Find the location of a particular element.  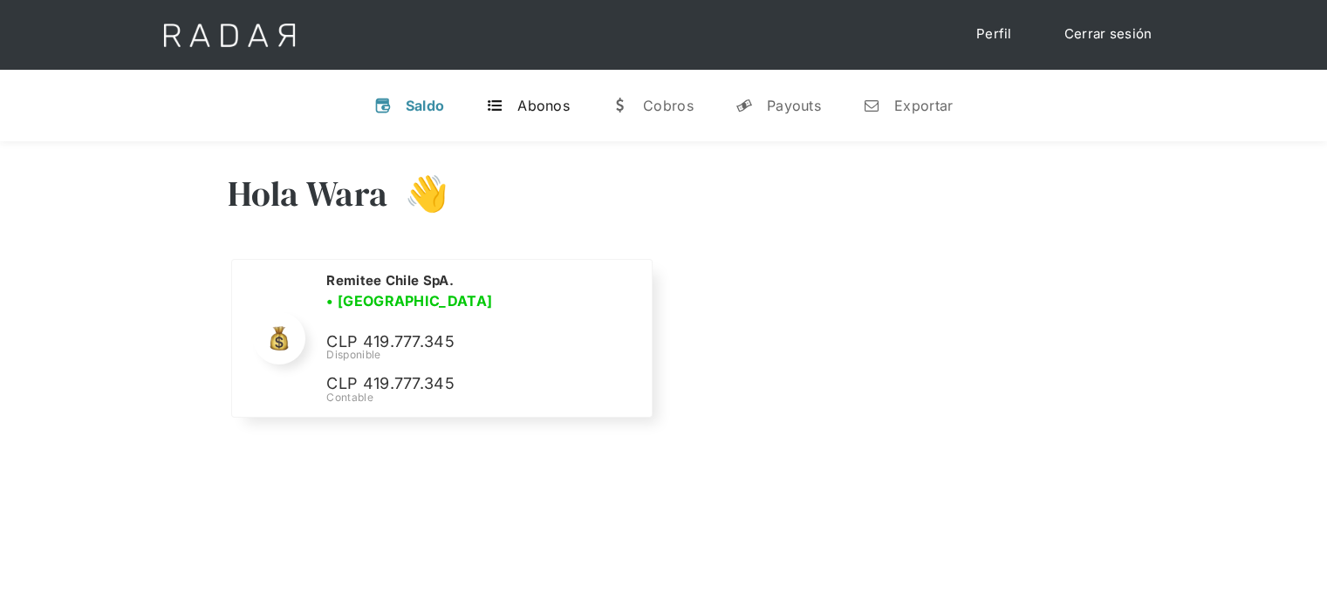

div: y is located at coordinates (744, 106).